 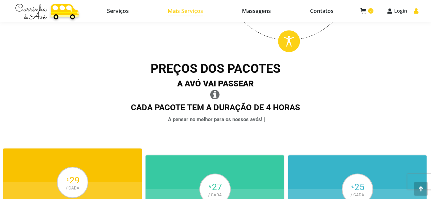 I want to click on span: 0, so click(x=371, y=11).